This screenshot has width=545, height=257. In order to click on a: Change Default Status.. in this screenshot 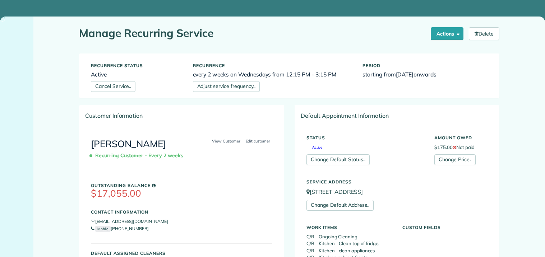, I will do `click(338, 160)`.